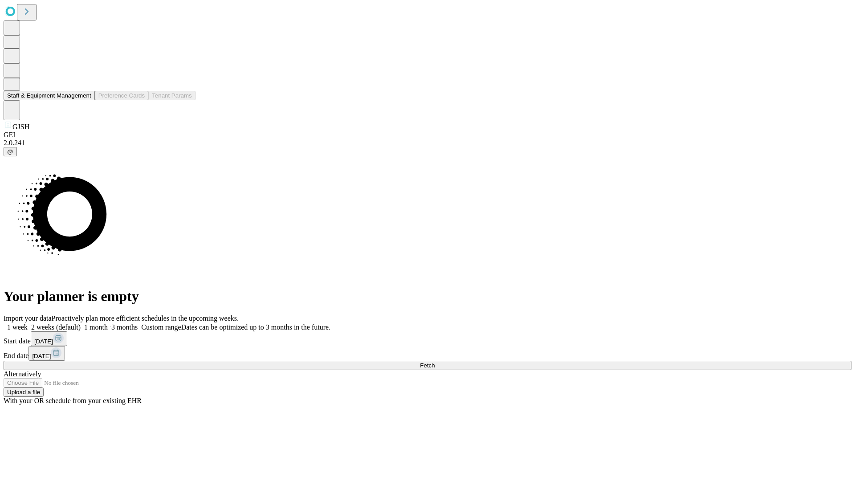  I want to click on button: Fetch, so click(428, 365).